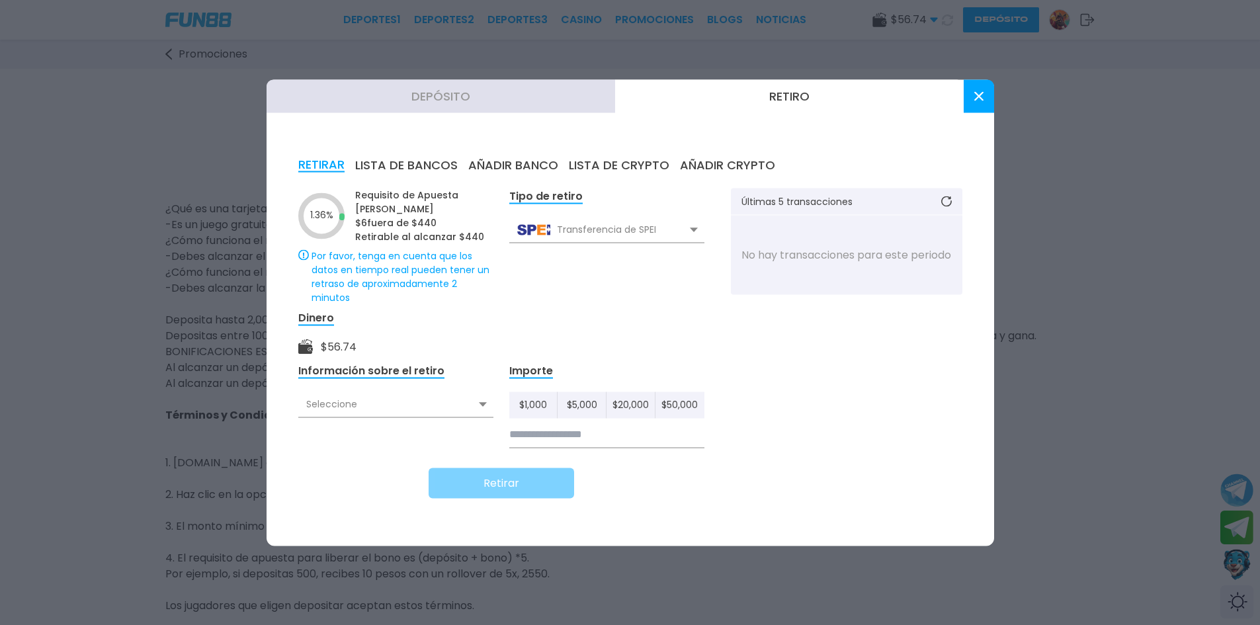 The width and height of the screenshot is (1260, 625). Describe the element at coordinates (619, 165) in the screenshot. I see `button: LISTA DE CRYPTO` at that location.